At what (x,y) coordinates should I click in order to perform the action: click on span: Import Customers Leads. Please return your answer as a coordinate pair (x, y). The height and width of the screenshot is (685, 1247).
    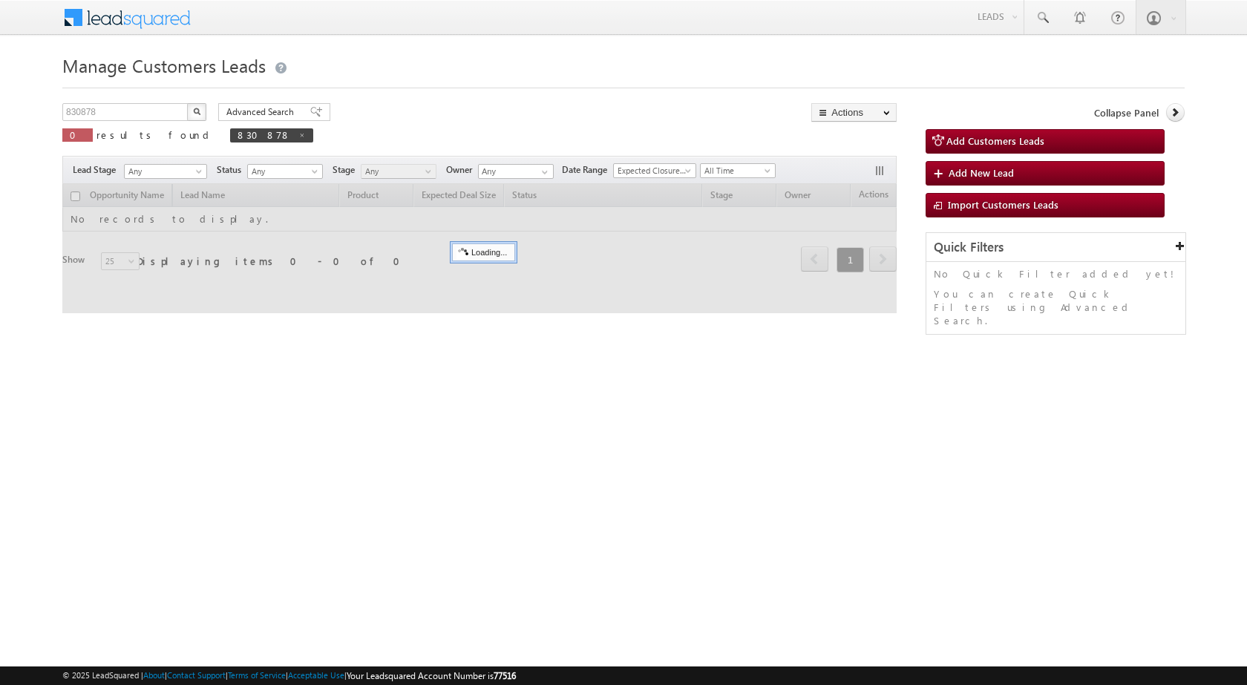
    Looking at the image, I should click on (1003, 204).